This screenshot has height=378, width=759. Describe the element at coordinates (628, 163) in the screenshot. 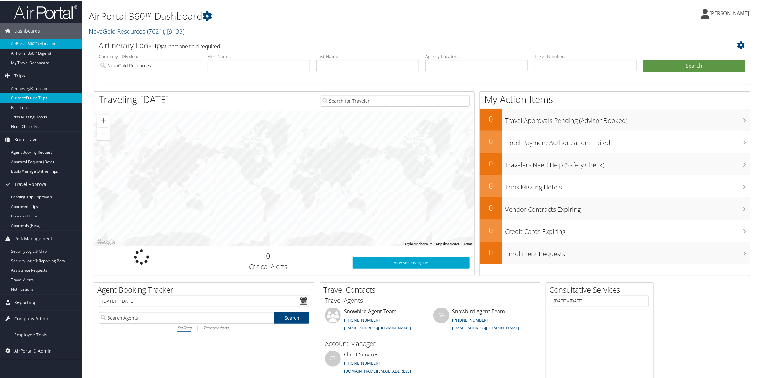

I see `h3: Travelers Need Help (Safety Check)` at that location.